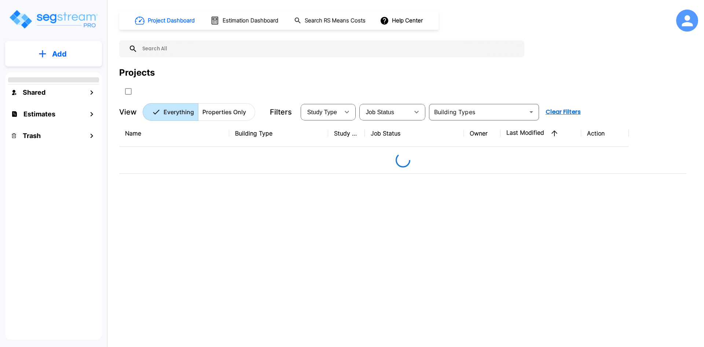  Describe the element at coordinates (380, 112) in the screenshot. I see `span: Job Status` at that location.